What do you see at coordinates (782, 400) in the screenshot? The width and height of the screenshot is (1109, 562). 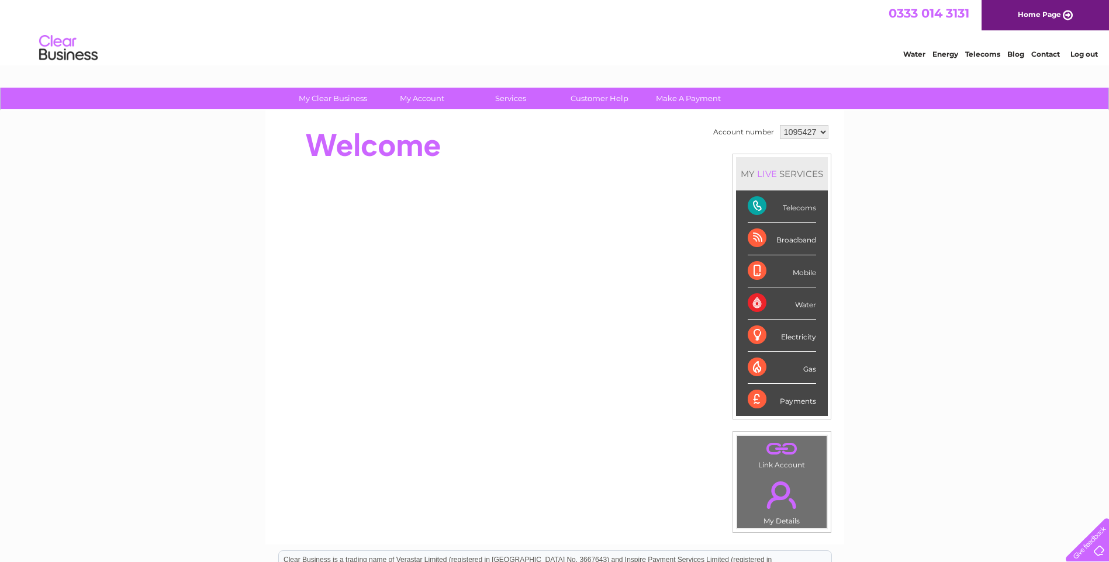 I see `div: Payments` at bounding box center [782, 400].